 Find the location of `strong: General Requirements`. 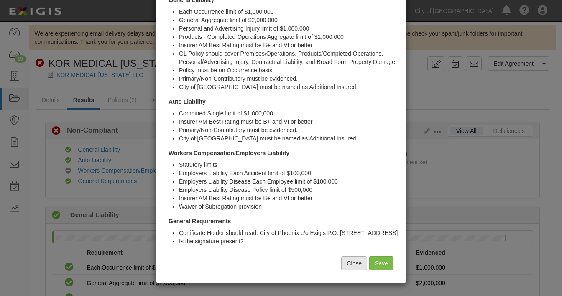

strong: General Requirements is located at coordinates (199, 221).